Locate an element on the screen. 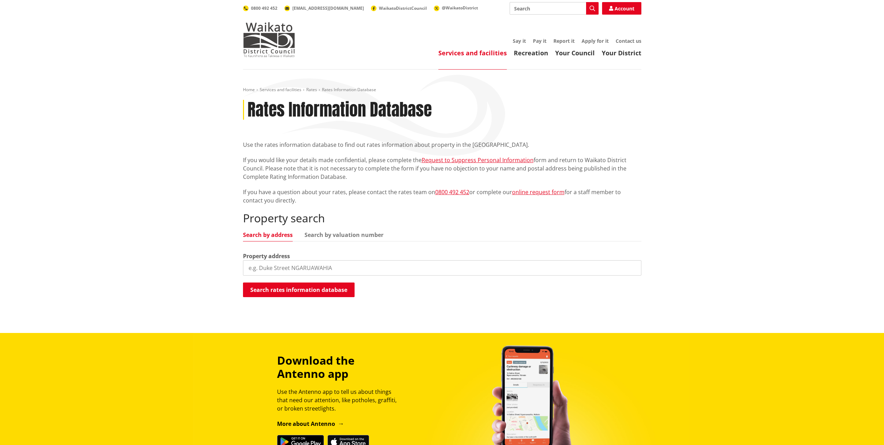 This screenshot has height=445, width=884. a: More about Antenno is located at coordinates (310, 423).